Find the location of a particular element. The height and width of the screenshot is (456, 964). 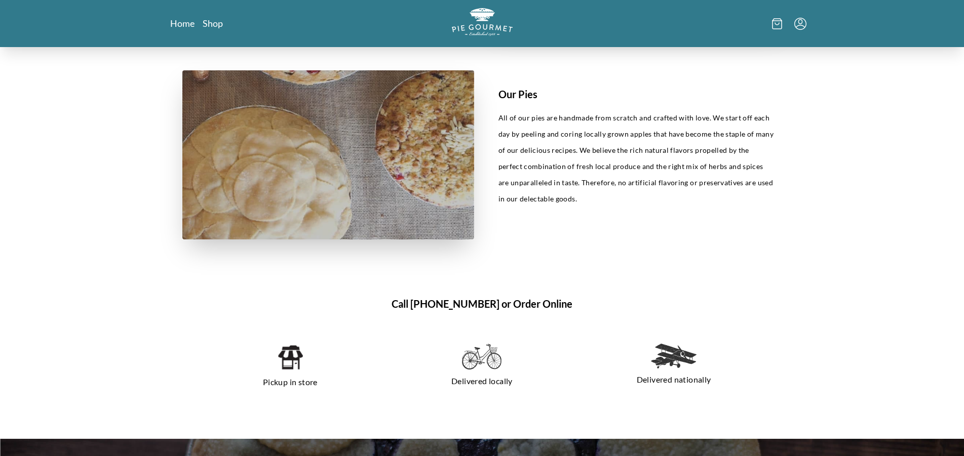

p: Pickup in store is located at coordinates (290, 382).